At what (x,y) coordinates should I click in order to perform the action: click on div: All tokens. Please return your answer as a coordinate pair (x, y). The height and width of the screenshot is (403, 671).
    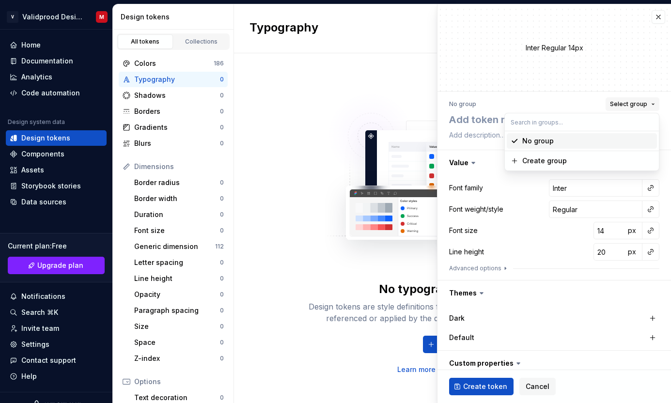
    Looking at the image, I should click on (145, 42).